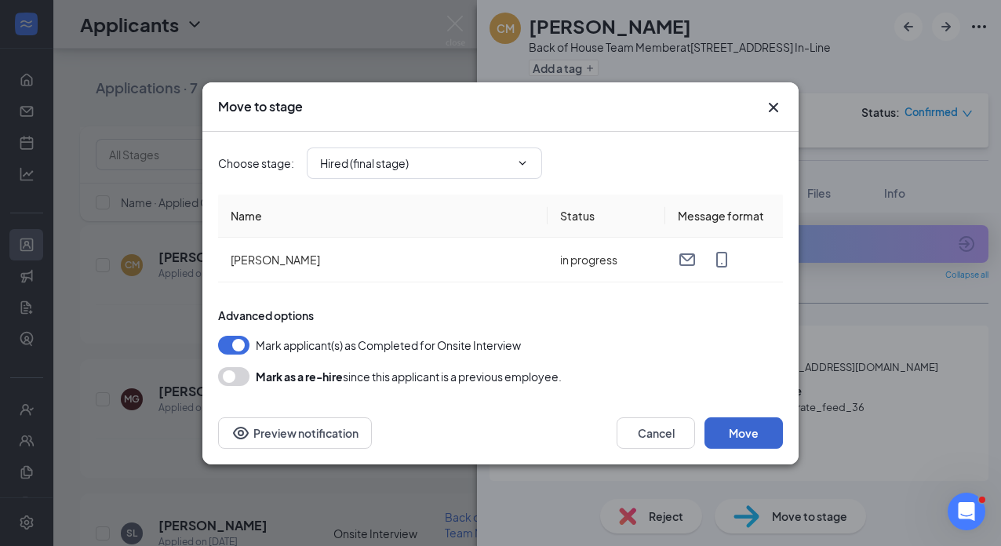 This screenshot has width=1001, height=546. What do you see at coordinates (722, 260) in the screenshot?
I see `svg: MobileSms` at bounding box center [722, 260].